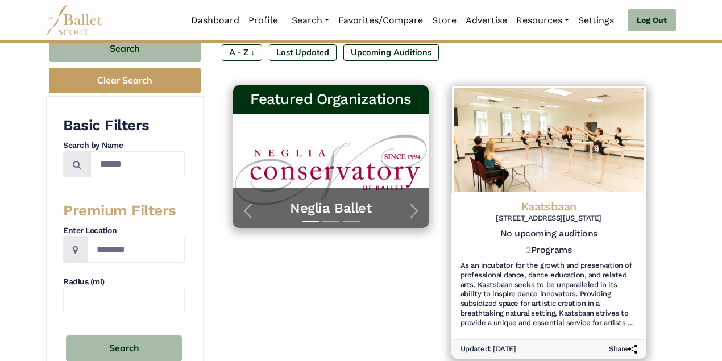 The height and width of the screenshot is (361, 722). What do you see at coordinates (125, 80) in the screenshot?
I see `button: Clear Search` at bounding box center [125, 80].